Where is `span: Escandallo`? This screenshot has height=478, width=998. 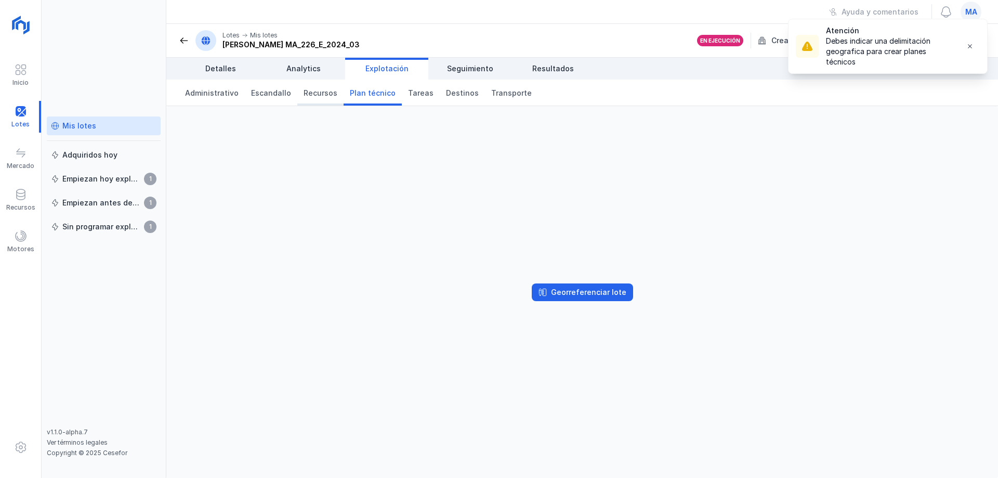 span: Escandallo is located at coordinates (271, 93).